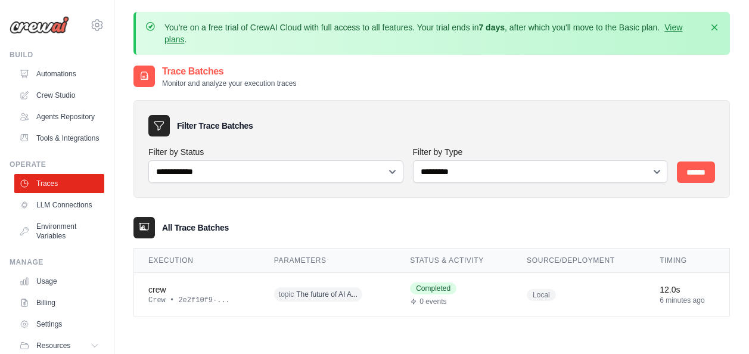 Image resolution: width=749 pixels, height=354 pixels. What do you see at coordinates (59, 183) in the screenshot?
I see `a: Traces` at bounding box center [59, 183].